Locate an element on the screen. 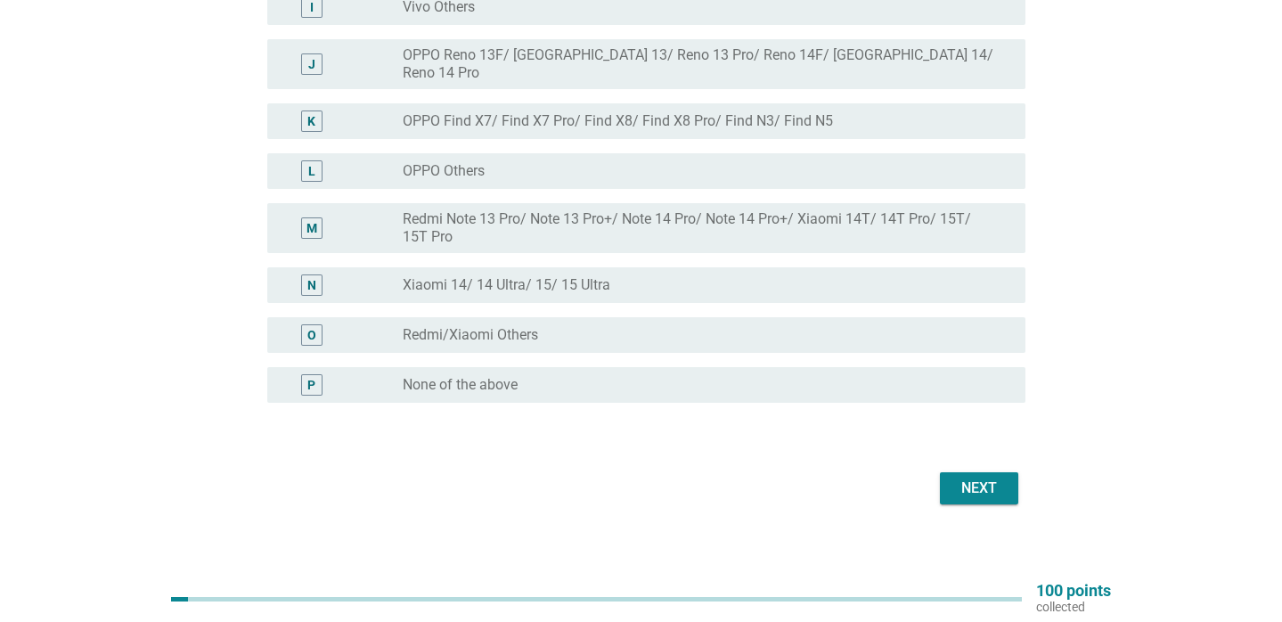 The width and height of the screenshot is (1282, 622). label: OPPO Others is located at coordinates (444, 171).